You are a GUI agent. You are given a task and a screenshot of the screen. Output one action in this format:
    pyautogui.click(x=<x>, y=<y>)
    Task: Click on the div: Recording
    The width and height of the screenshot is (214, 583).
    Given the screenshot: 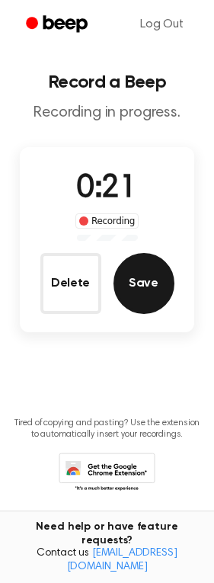 What is the action you would take?
    pyautogui.click(x=107, y=221)
    